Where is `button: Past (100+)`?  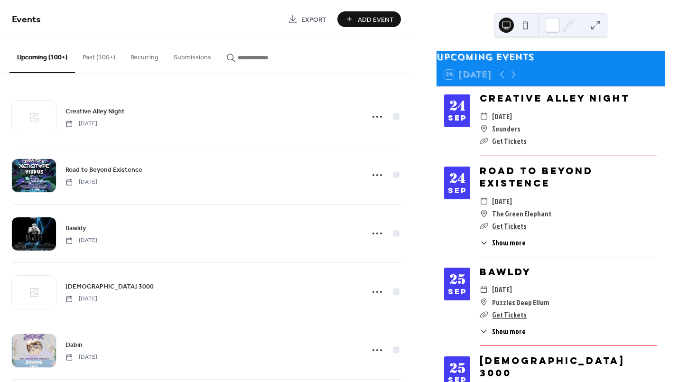
button: Past (100+) is located at coordinates (99, 55).